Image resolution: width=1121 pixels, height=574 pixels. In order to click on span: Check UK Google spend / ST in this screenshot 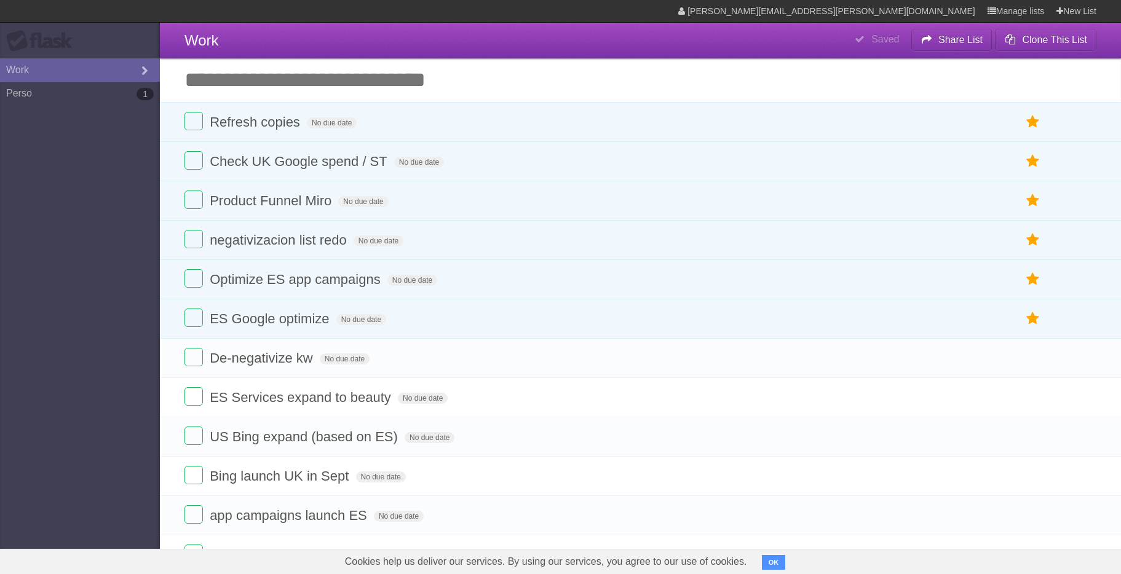, I will do `click(300, 161)`.